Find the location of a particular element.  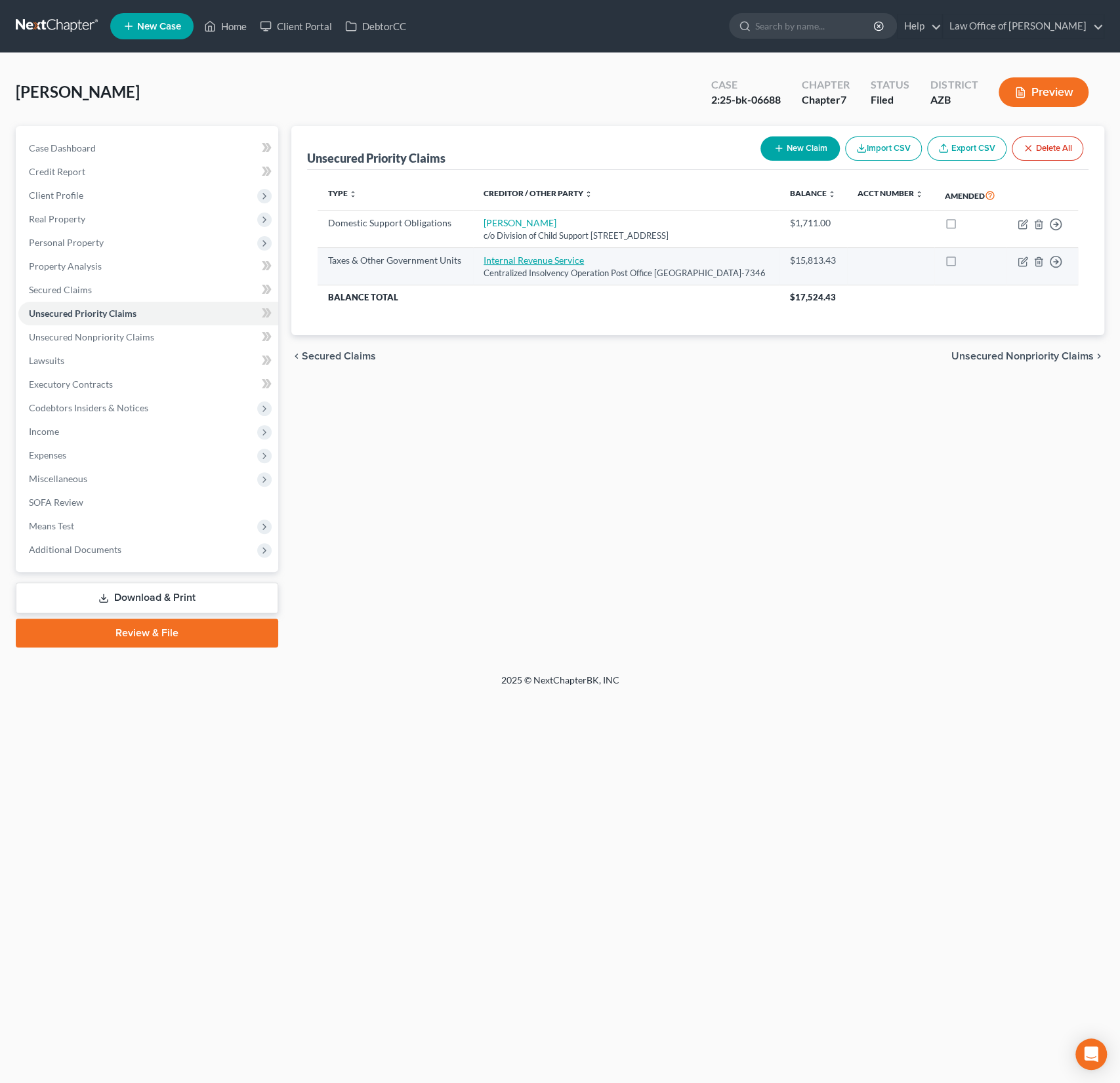

div: $1,711.00 is located at coordinates (813, 223).